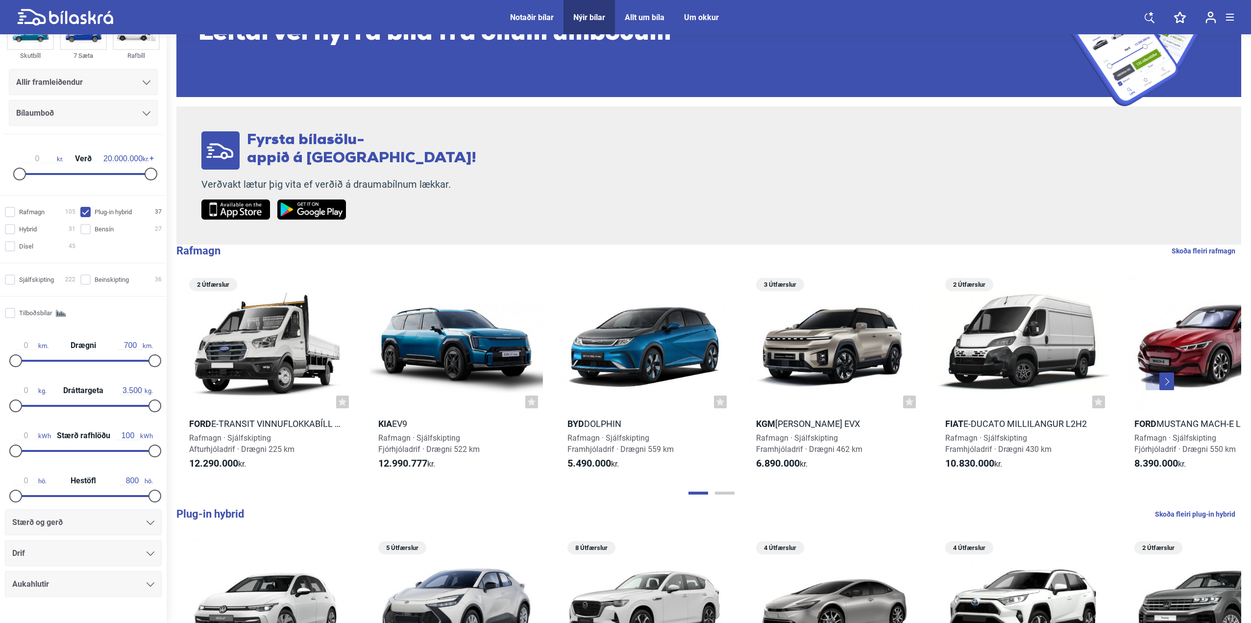 This screenshot has height=623, width=1251. What do you see at coordinates (158, 229) in the screenshot?
I see `span: 27` at bounding box center [158, 229].